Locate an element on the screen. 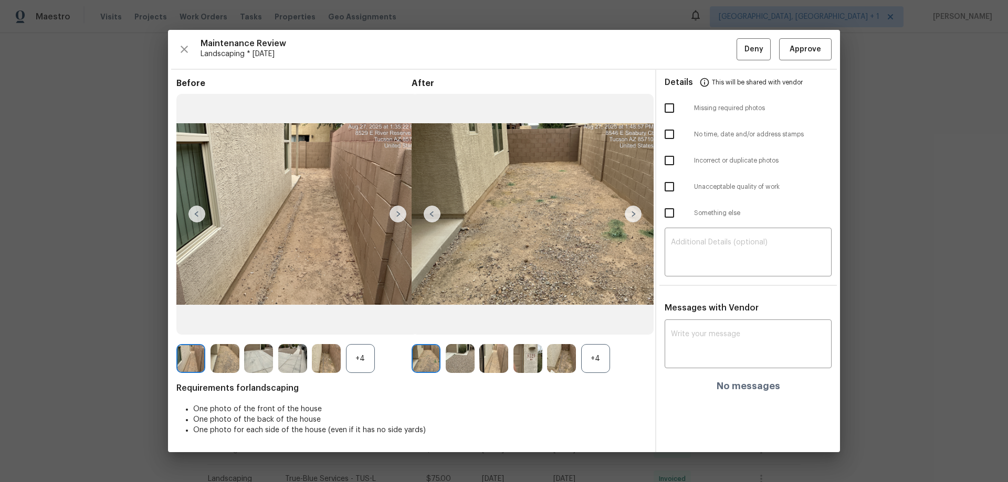 This screenshot has width=1008, height=482. span: Requirements for landscaping is located at coordinates (412, 388).